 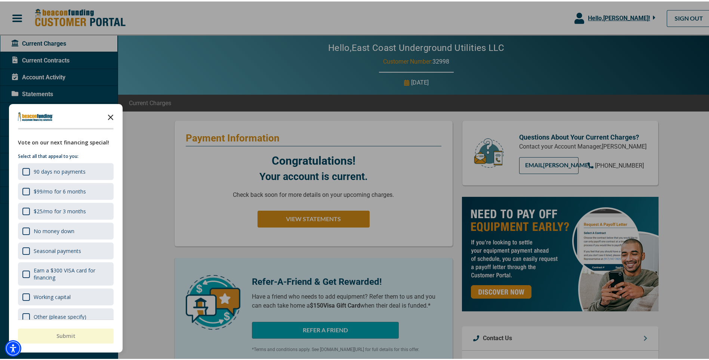 What do you see at coordinates (111, 115) in the screenshot?
I see `button: Close the survey` at bounding box center [111, 115].